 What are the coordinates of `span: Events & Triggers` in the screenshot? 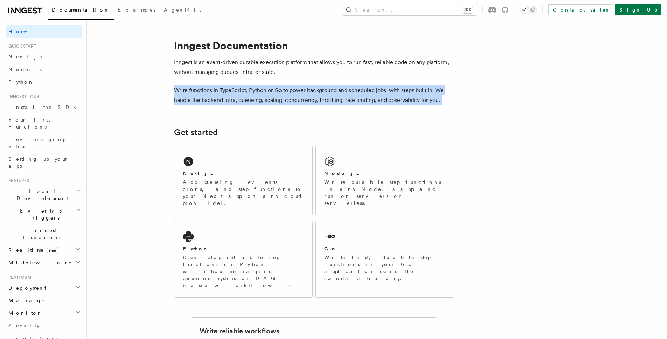 It's located at (41, 214).